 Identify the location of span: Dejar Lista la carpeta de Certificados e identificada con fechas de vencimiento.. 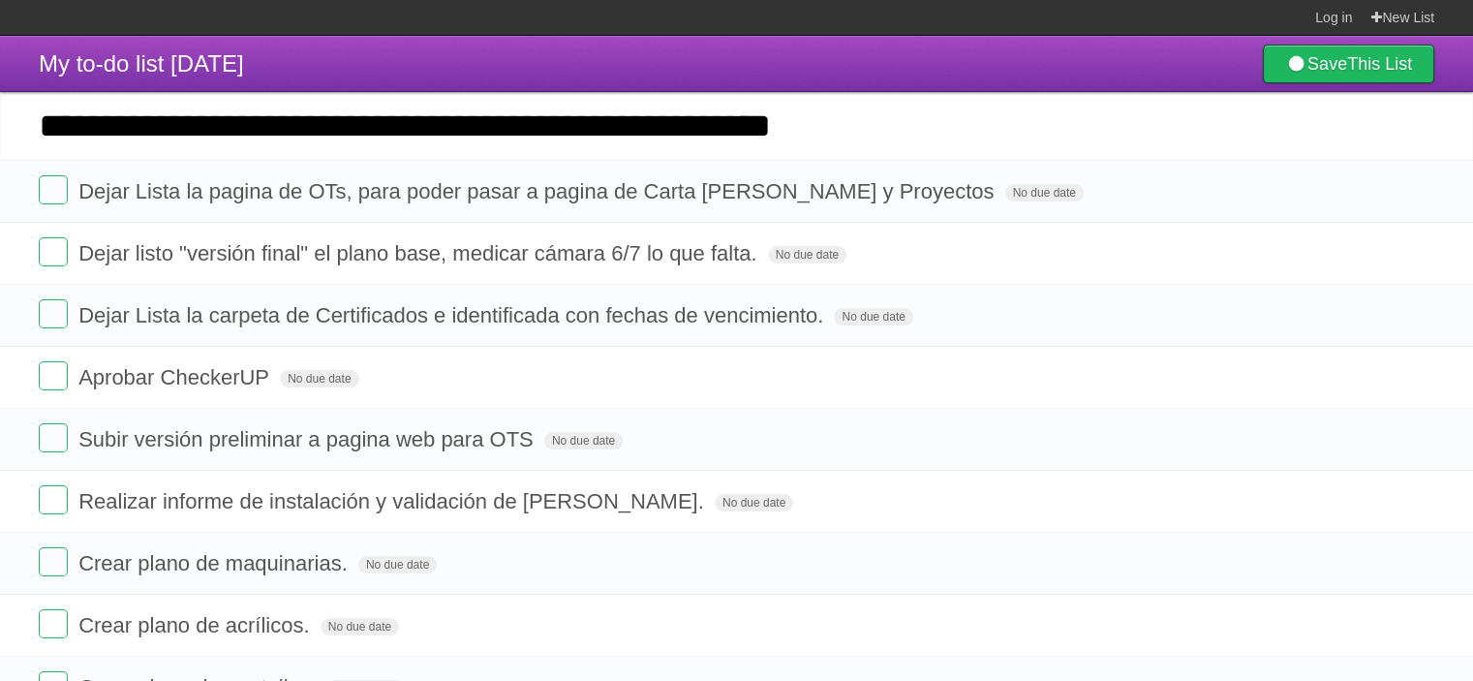
(453, 315).